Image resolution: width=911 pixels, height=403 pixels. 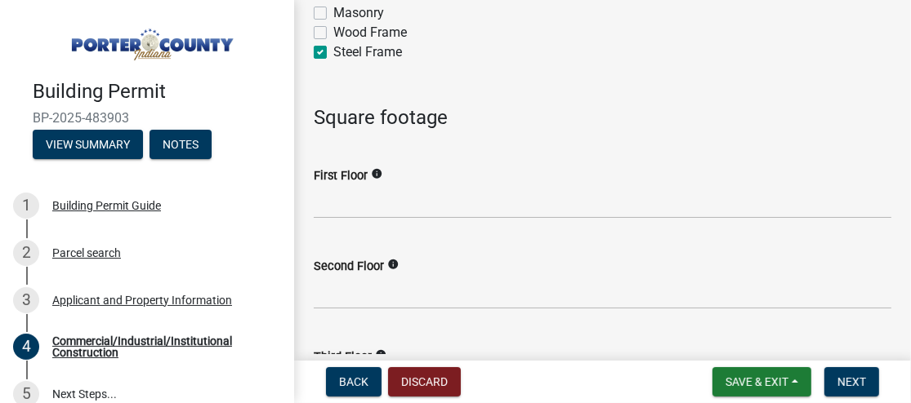 What do you see at coordinates (359, 13) in the screenshot?
I see `label: Masonry` at bounding box center [359, 13].